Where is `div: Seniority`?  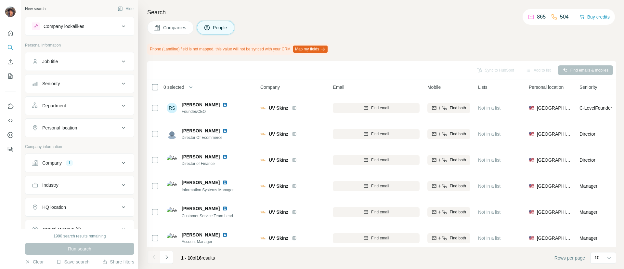 div: Seniority is located at coordinates (51, 83).